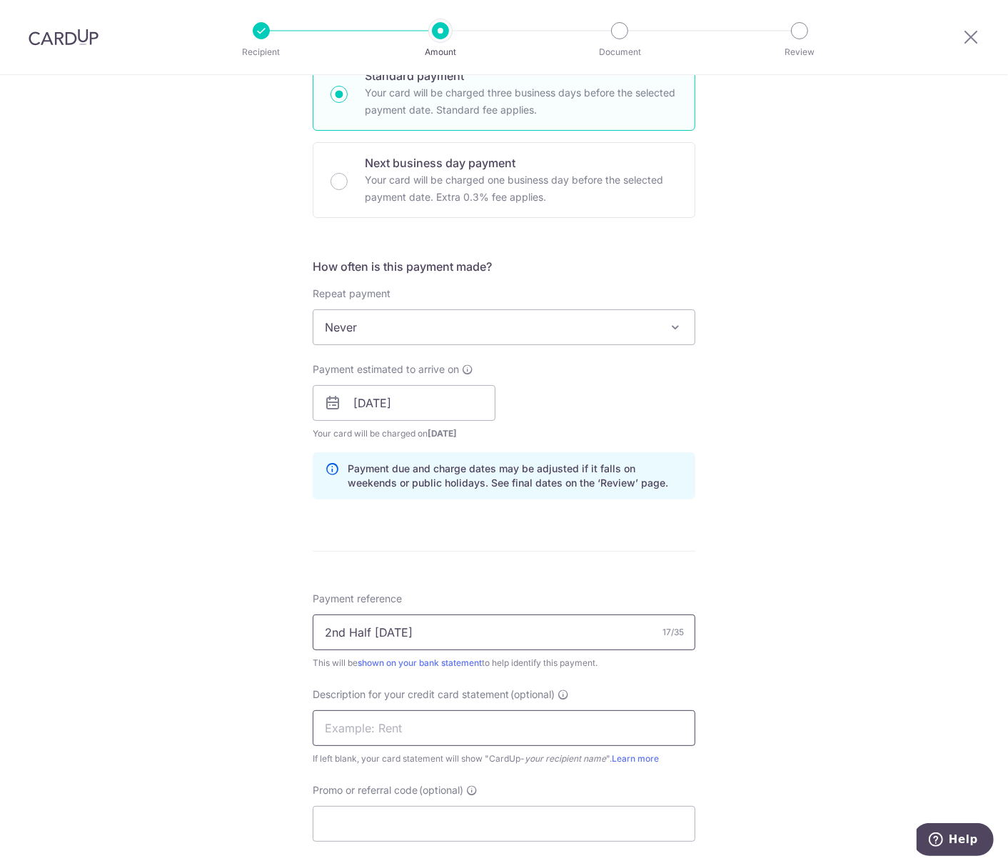 The width and height of the screenshot is (1008, 866). What do you see at coordinates (521, 163) in the screenshot?
I see `p: Next business day payment` at bounding box center [521, 163].